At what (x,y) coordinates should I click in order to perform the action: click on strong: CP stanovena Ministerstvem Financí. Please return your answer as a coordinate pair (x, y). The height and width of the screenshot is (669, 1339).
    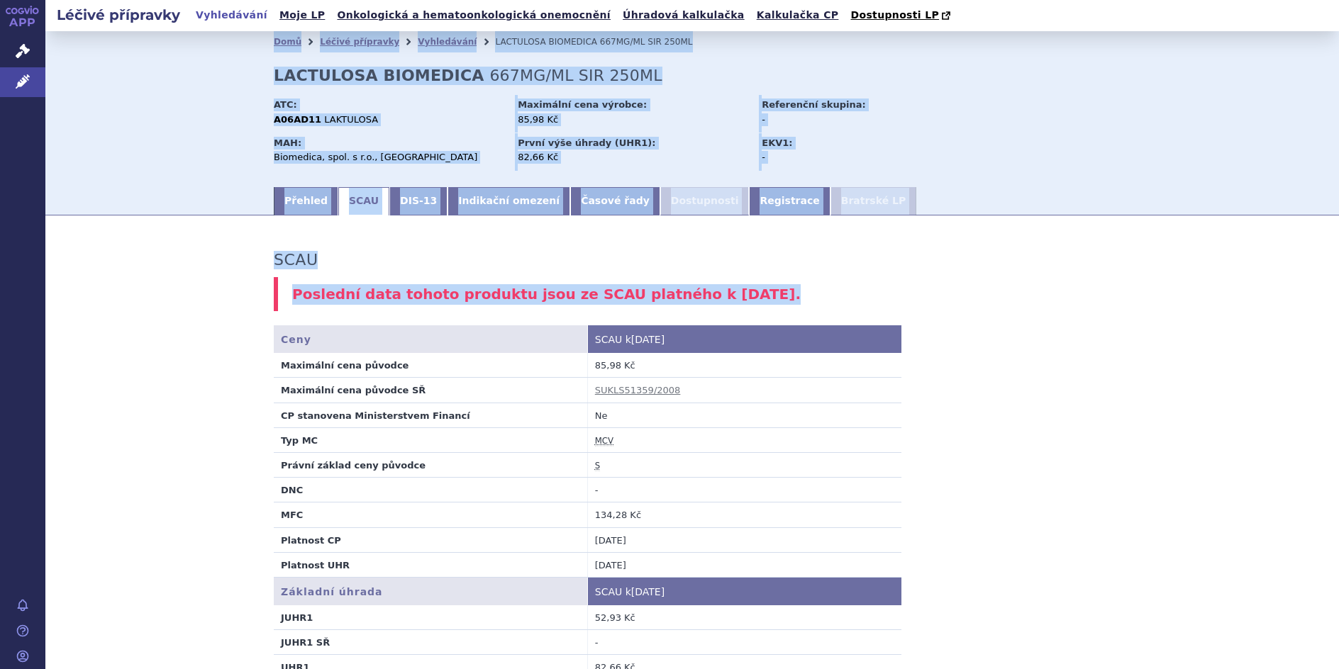
    Looking at the image, I should click on (375, 416).